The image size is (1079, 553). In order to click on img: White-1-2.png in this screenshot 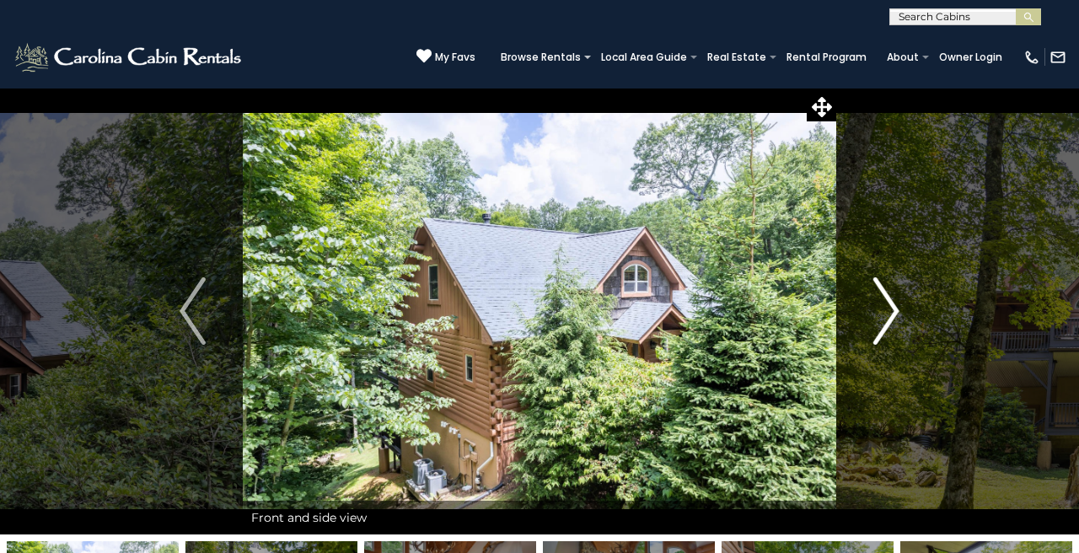, I will do `click(129, 57)`.